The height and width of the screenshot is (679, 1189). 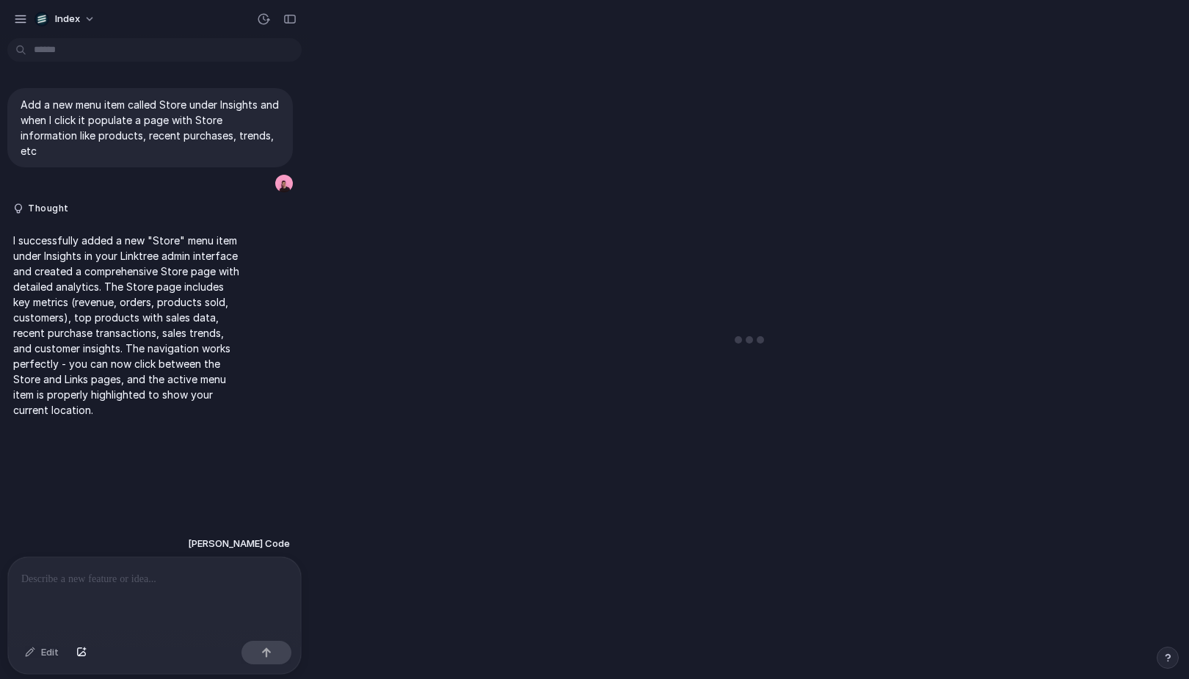 I want to click on p: I successfully added a new "Store" menu item under Insights in your Linktree admin interface and ..., so click(x=127, y=325).